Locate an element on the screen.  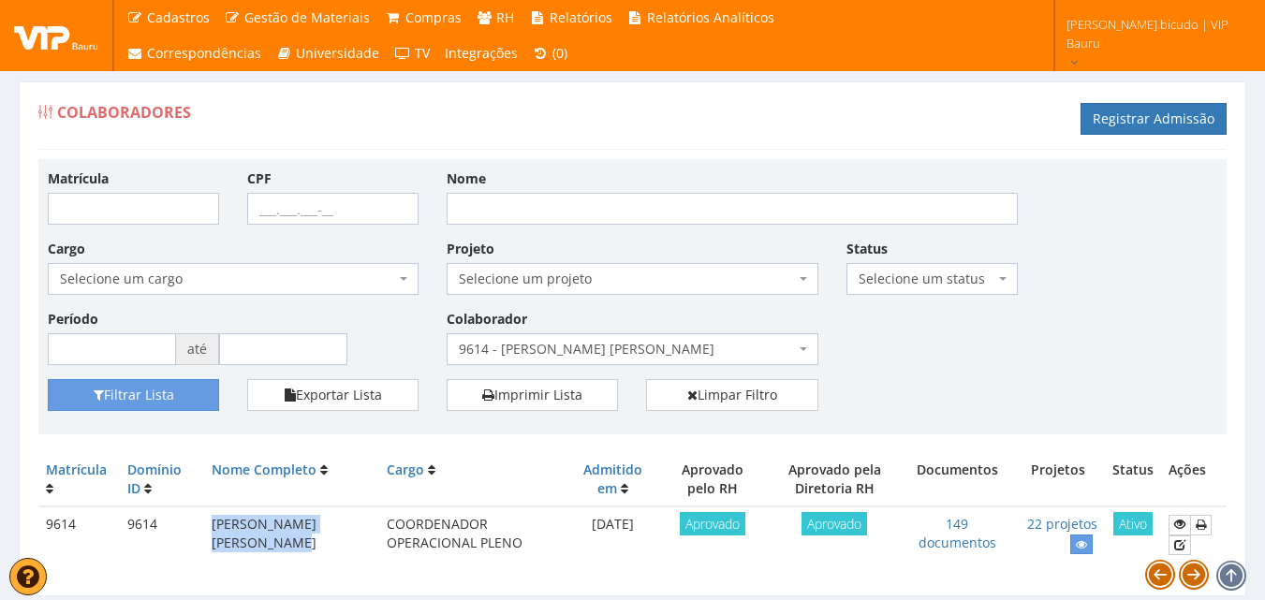
label: Colaborador is located at coordinates (487, 319).